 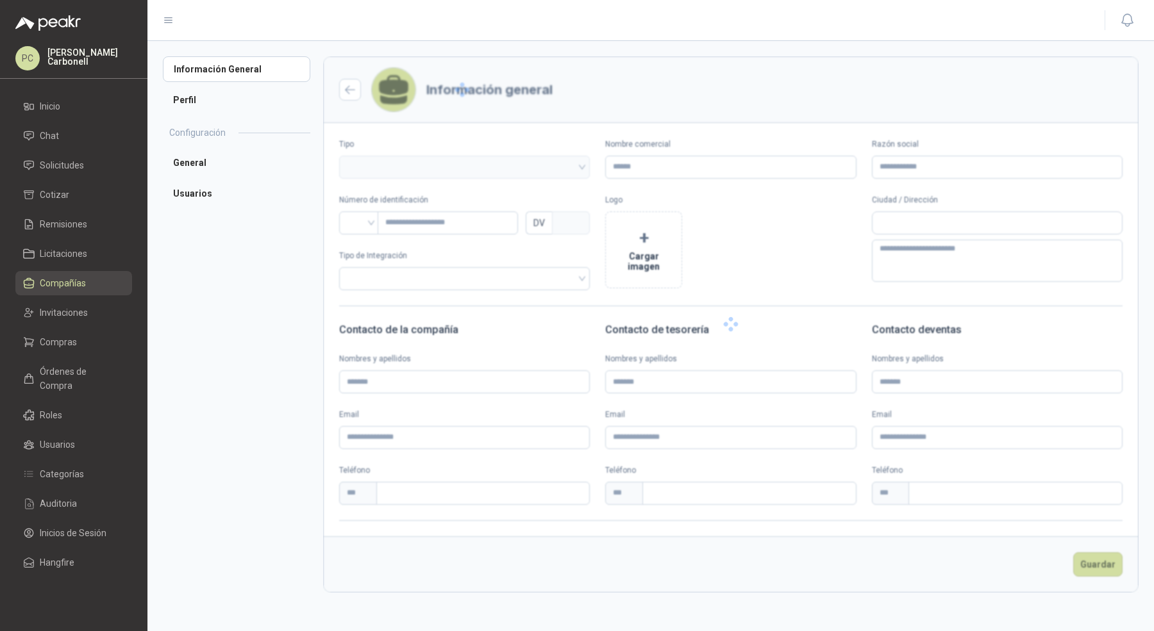 I want to click on span: Órdenes de Compra, so click(x=79, y=379).